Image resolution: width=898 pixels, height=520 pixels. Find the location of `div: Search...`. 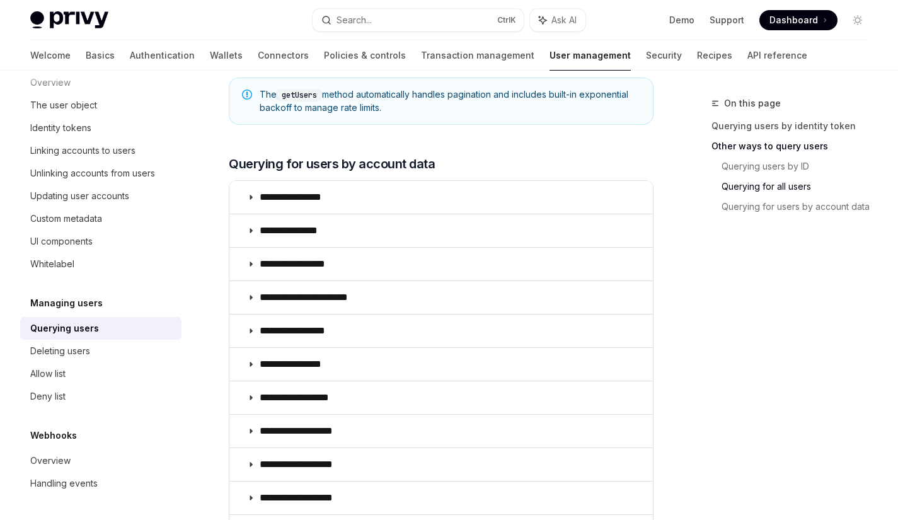

div: Search... is located at coordinates (354, 20).